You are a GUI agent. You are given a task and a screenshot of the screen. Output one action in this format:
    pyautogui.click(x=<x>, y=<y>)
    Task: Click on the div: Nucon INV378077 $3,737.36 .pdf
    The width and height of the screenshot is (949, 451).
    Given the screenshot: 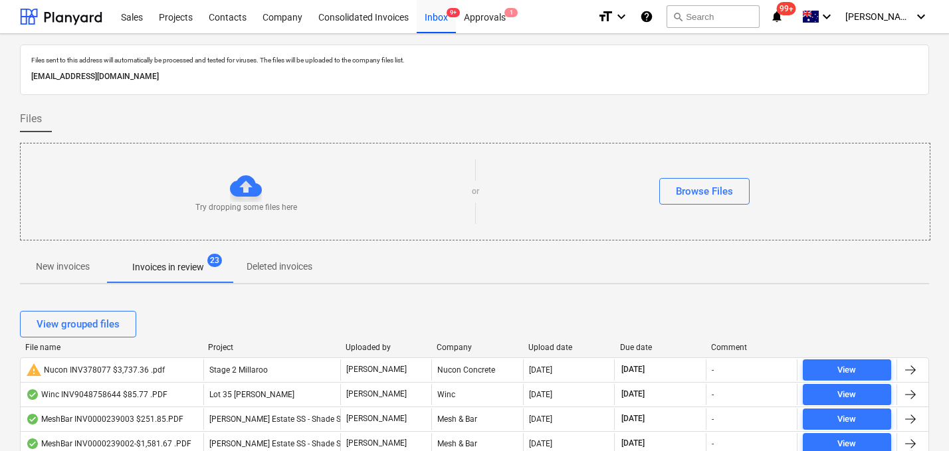 What is the action you would take?
    pyautogui.click(x=95, y=370)
    